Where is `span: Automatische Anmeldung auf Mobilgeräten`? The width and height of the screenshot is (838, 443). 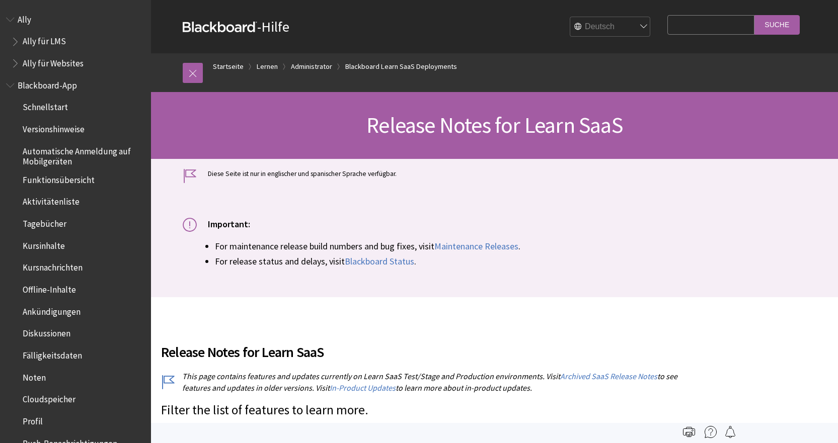
span: Automatische Anmeldung auf Mobilgeräten is located at coordinates (83, 155).